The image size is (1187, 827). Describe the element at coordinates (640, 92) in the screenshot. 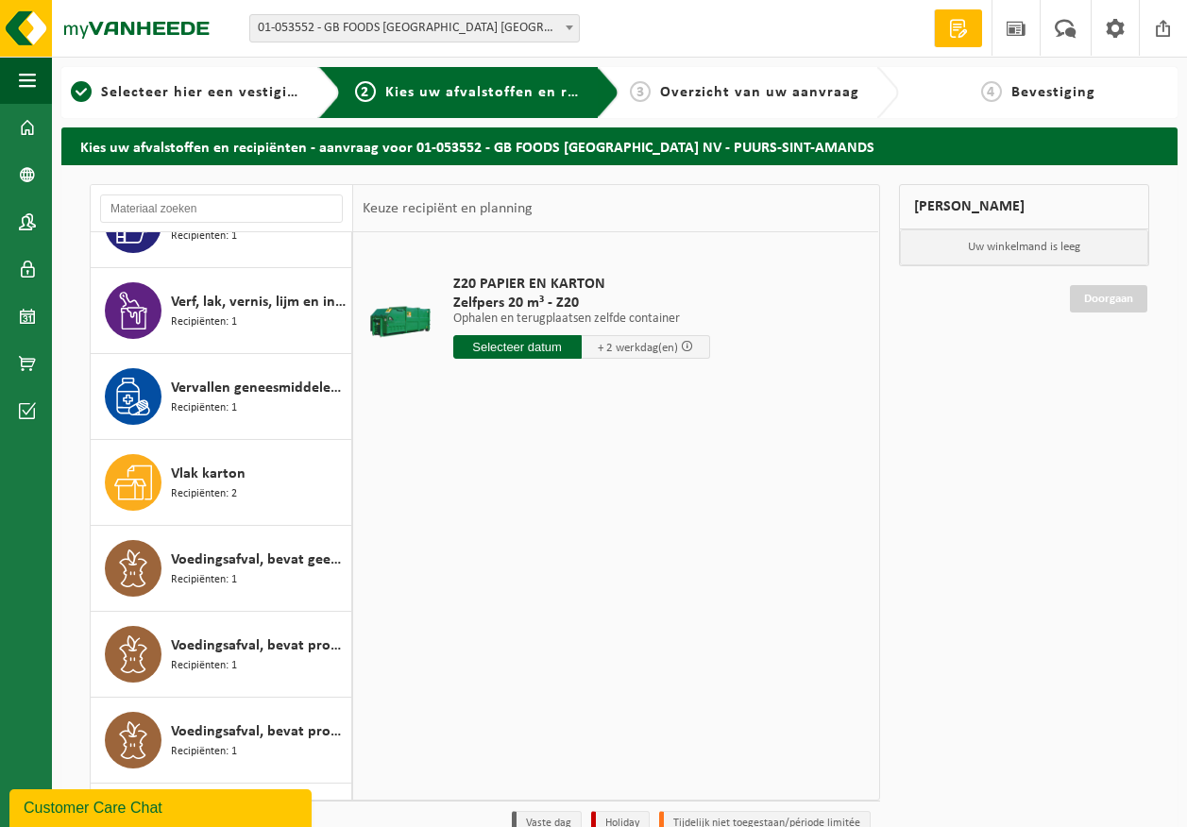

I see `span: 3` at that location.